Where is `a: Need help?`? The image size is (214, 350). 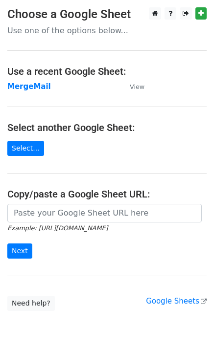 a: Need help? is located at coordinates (31, 303).